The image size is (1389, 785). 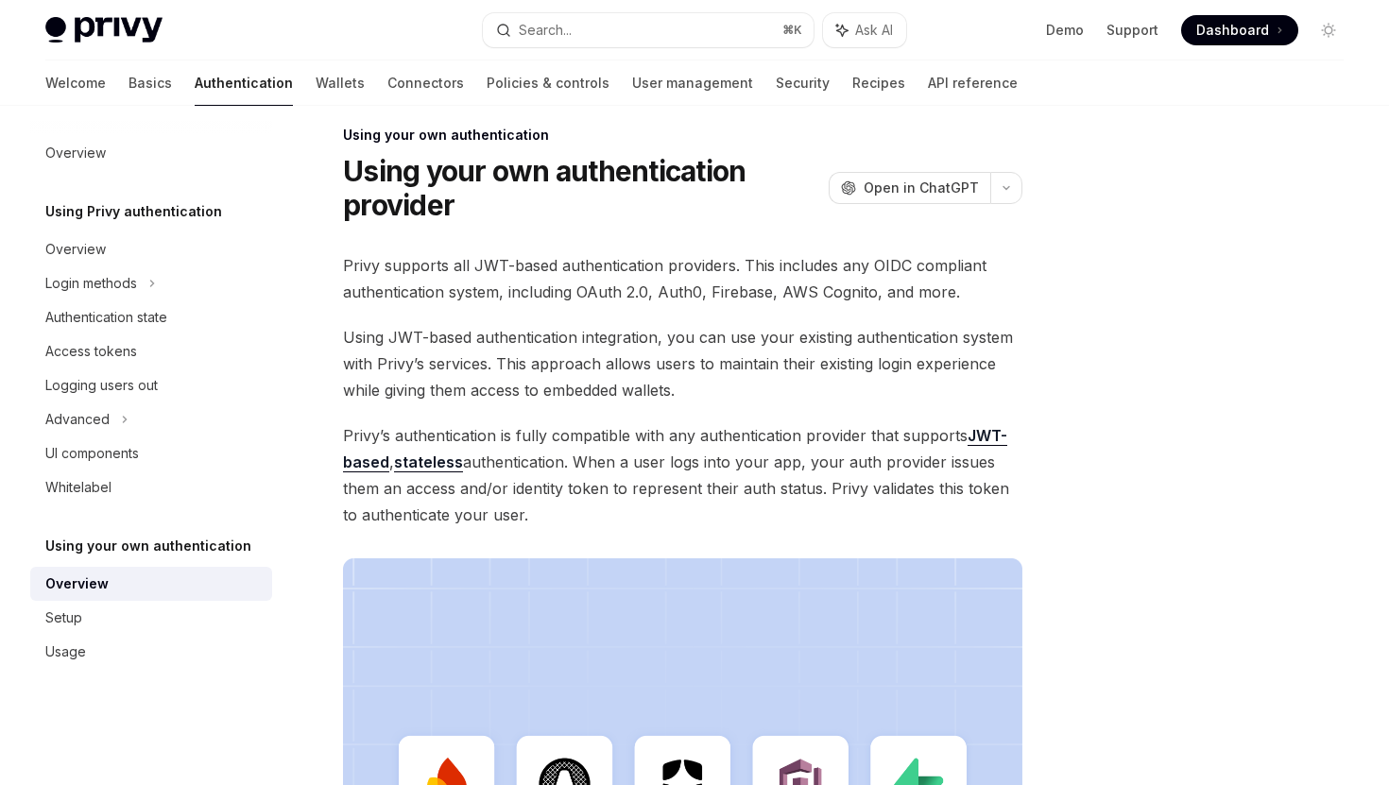 What do you see at coordinates (682, 135) in the screenshot?
I see `div: Using your own authentication` at bounding box center [682, 135].